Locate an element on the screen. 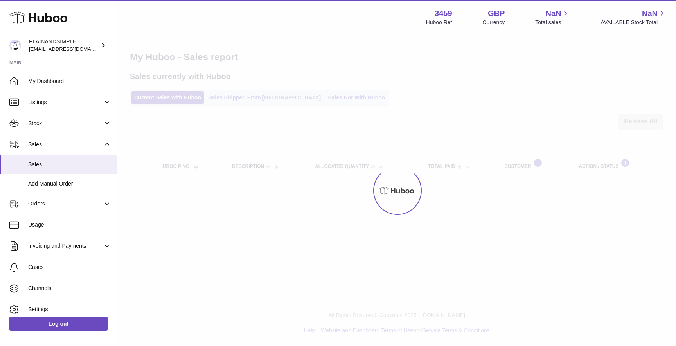  a: Log out is located at coordinates (58, 324).